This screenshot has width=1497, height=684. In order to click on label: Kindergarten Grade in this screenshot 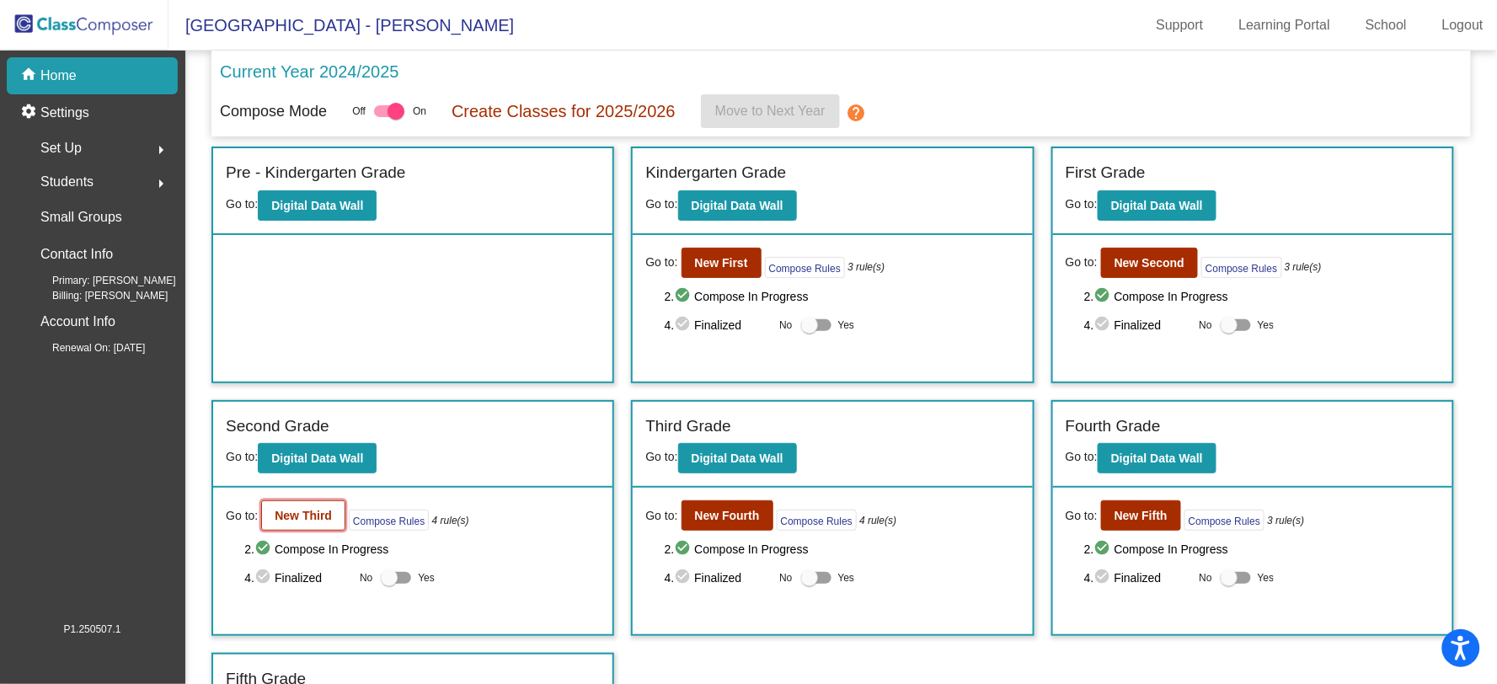, I will do `click(715, 173)`.